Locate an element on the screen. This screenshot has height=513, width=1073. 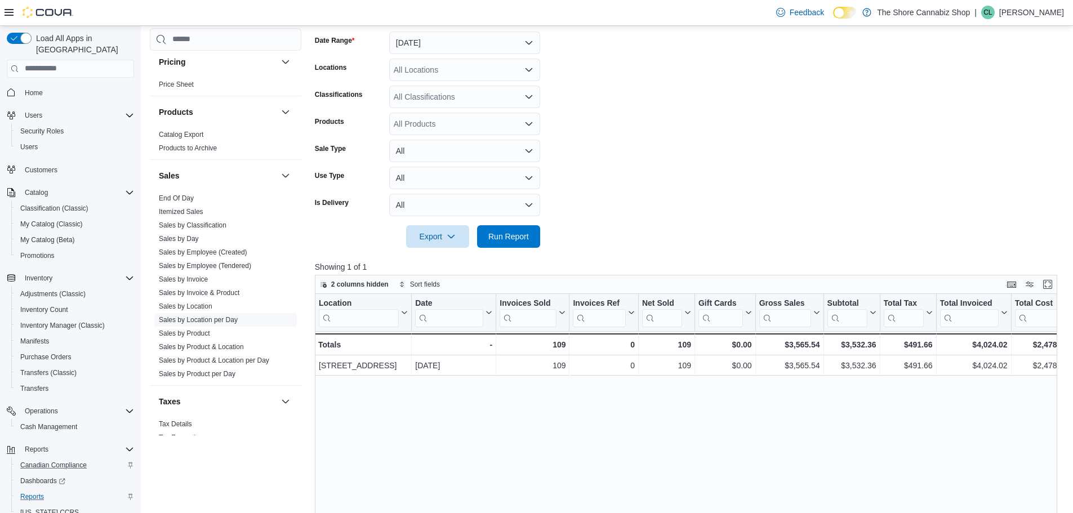
a: Reports is located at coordinates (32, 497).